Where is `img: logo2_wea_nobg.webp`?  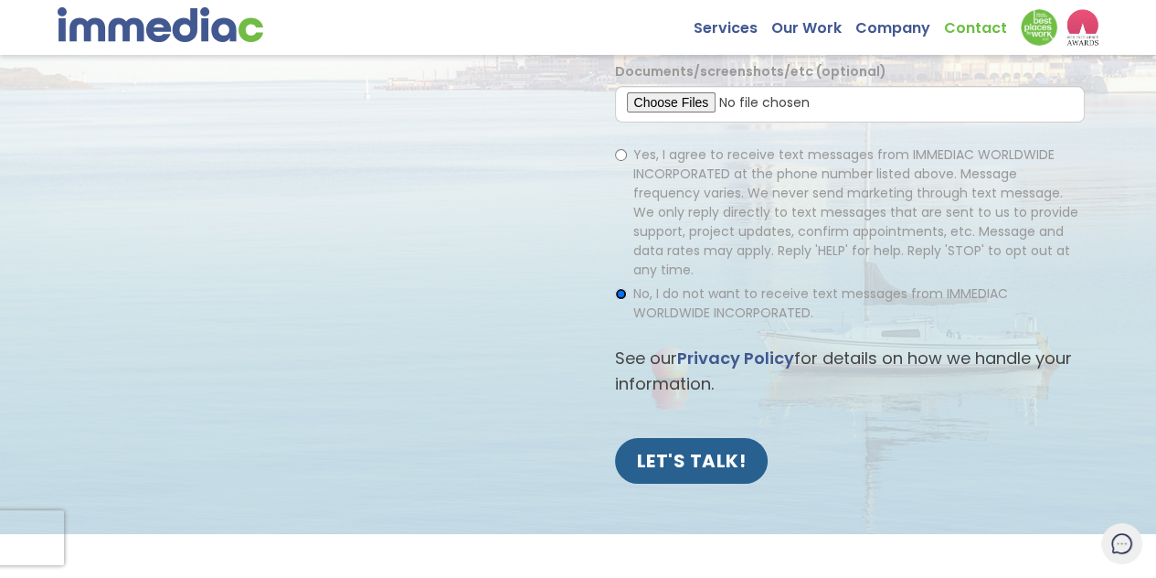 img: logo2_wea_nobg.webp is located at coordinates (1082, 27).